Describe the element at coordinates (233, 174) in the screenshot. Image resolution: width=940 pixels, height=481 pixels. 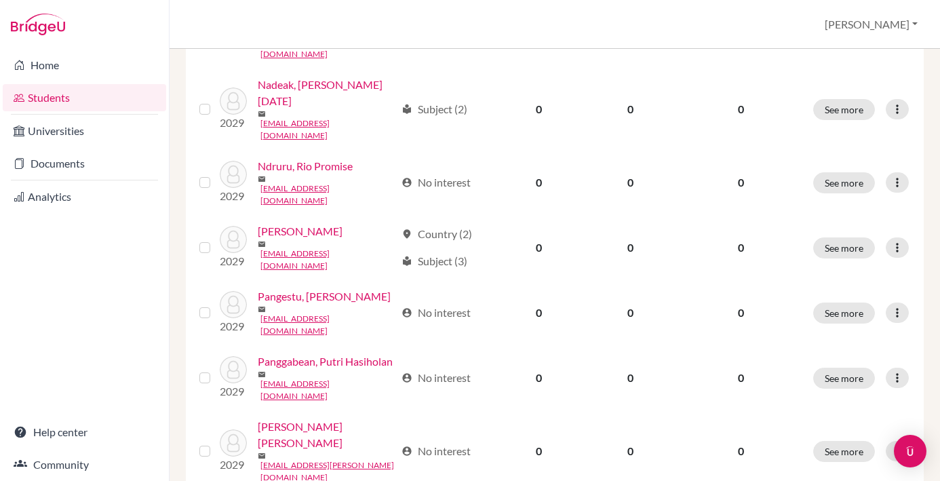
I see `img: Ndruru, Rio Promise` at that location.